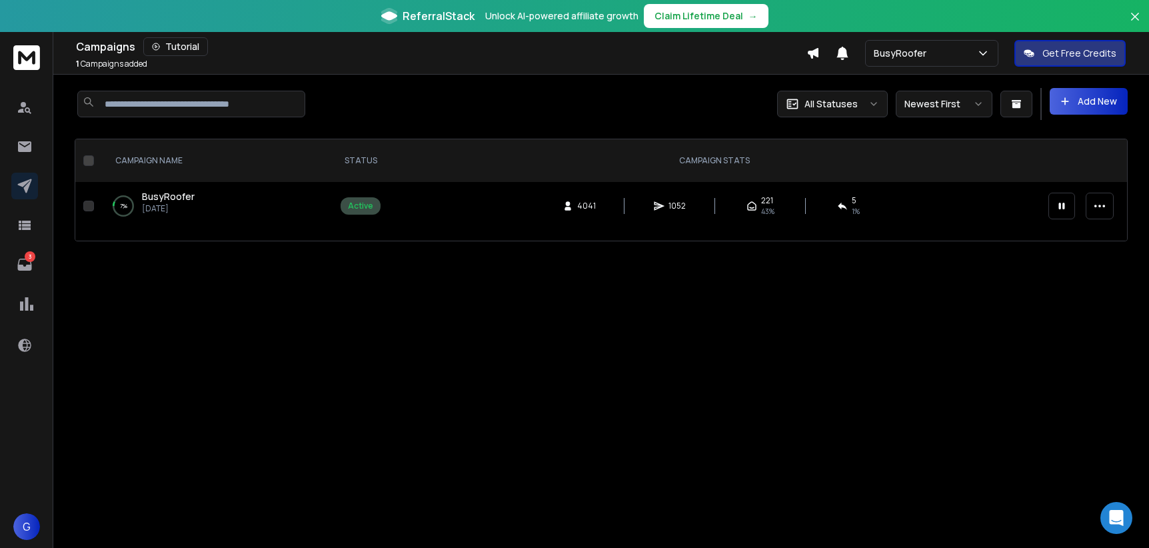 This screenshot has height=548, width=1149. I want to click on p: All Statuses, so click(831, 104).